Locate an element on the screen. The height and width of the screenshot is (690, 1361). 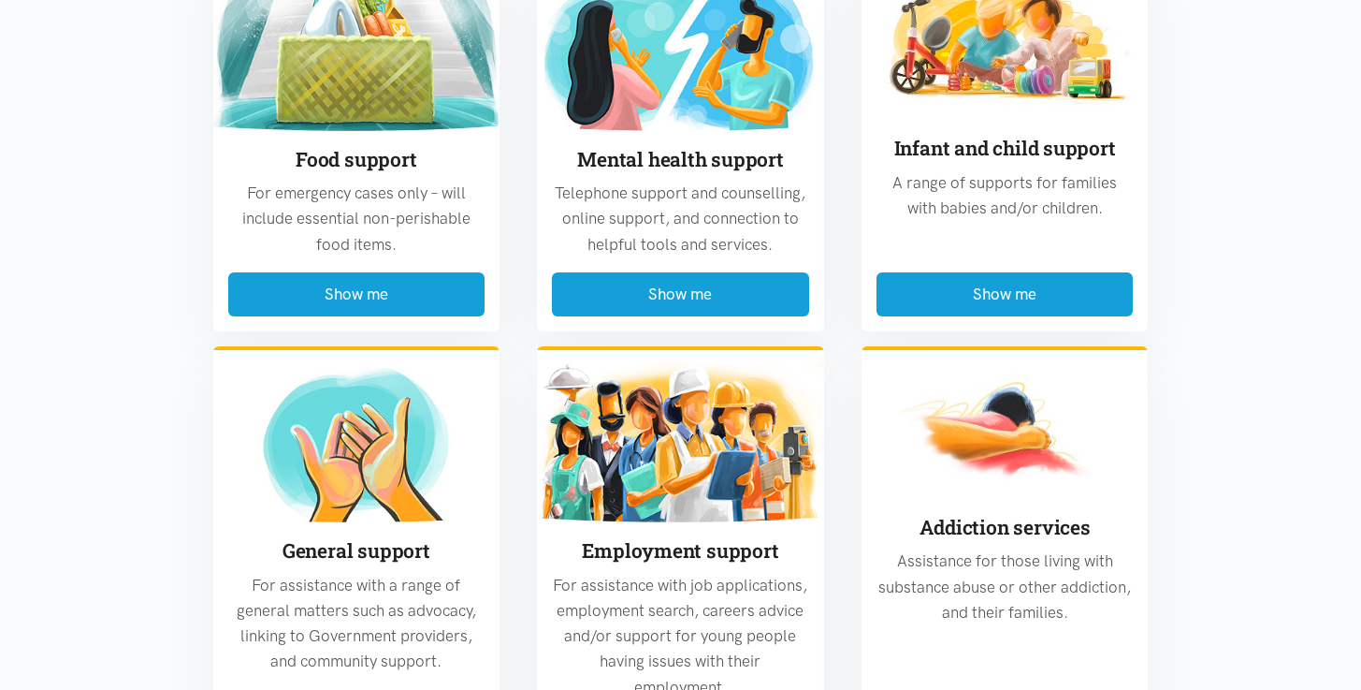
h3: Employment support is located at coordinates (680, 550).